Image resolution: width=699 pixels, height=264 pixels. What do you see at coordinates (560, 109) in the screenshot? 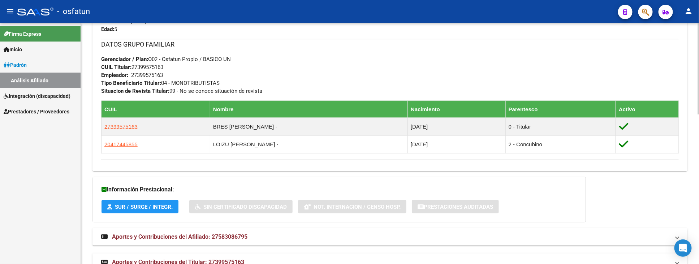
I see `th: Parentesco` at bounding box center [560, 109].